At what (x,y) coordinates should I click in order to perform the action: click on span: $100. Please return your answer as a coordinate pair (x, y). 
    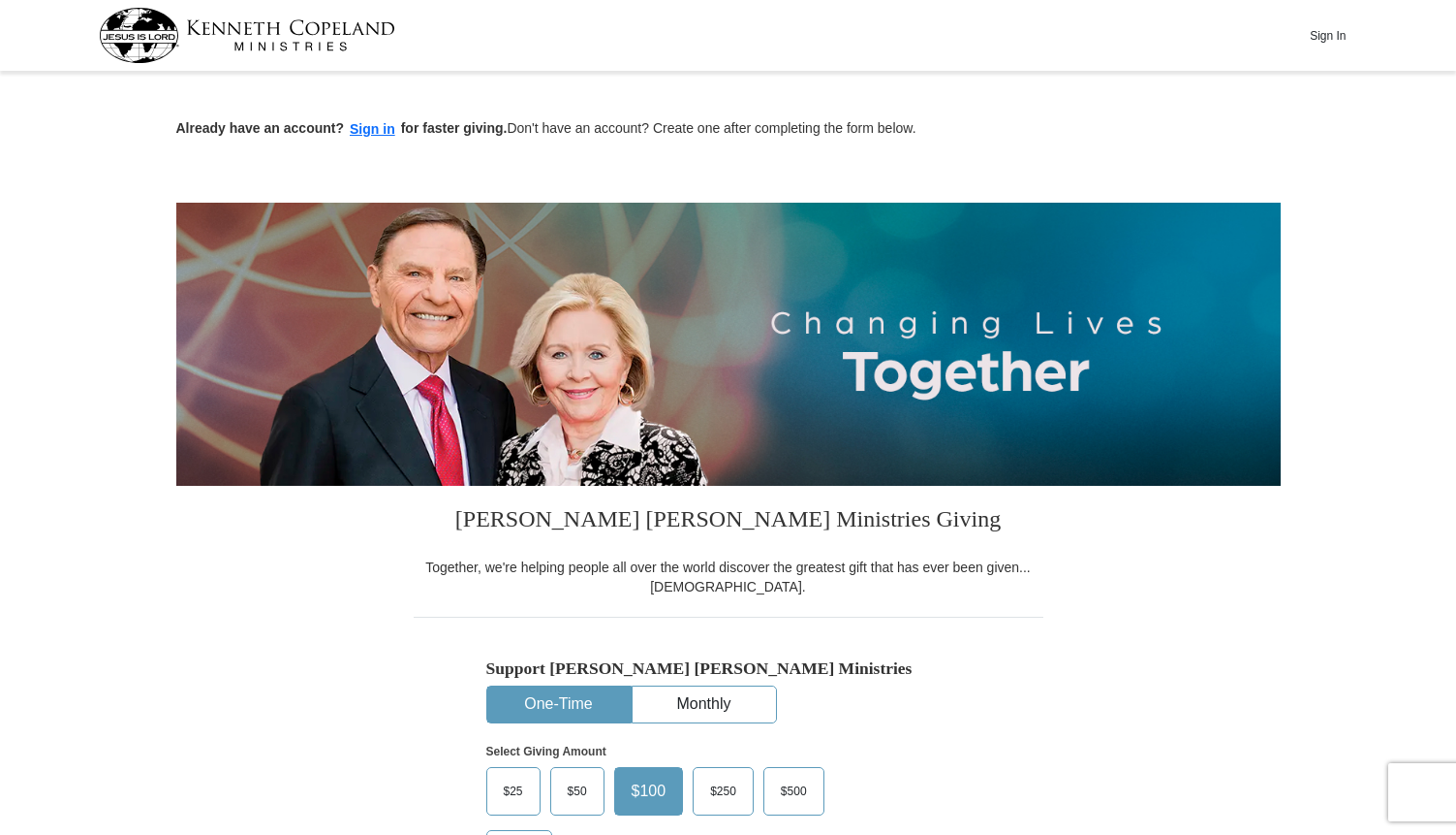
    Looking at the image, I should click on (649, 791).